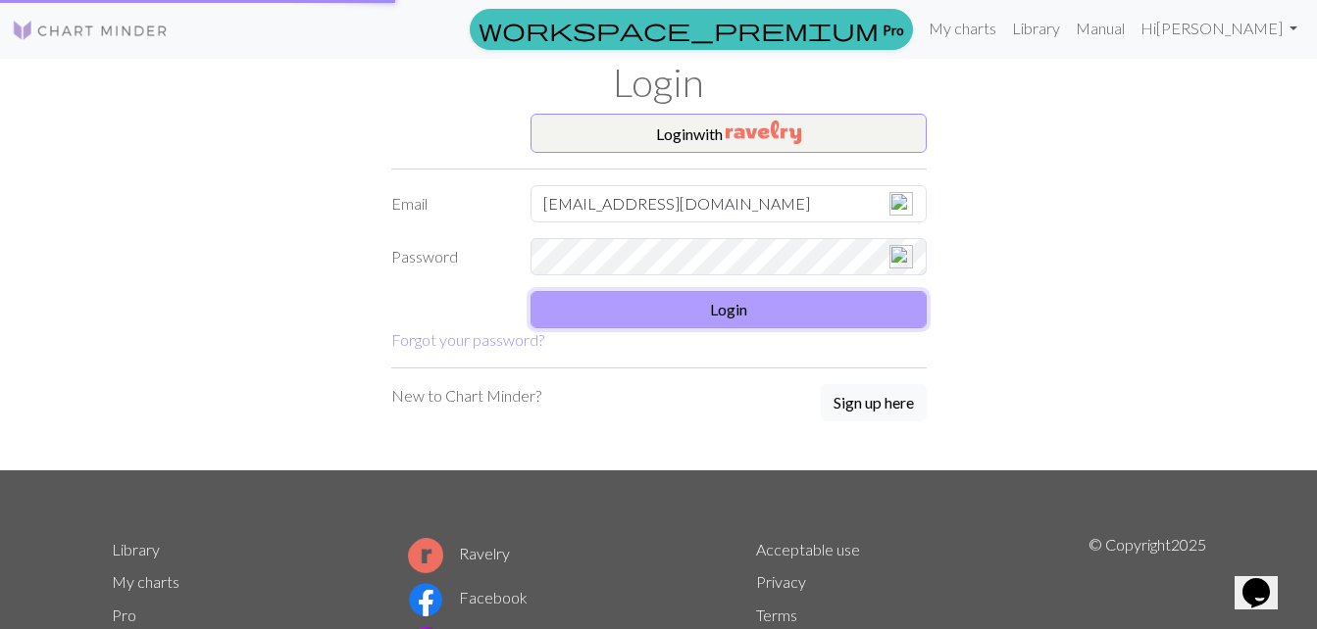  Describe the element at coordinates (808, 549) in the screenshot. I see `a: Acceptable use` at that location.